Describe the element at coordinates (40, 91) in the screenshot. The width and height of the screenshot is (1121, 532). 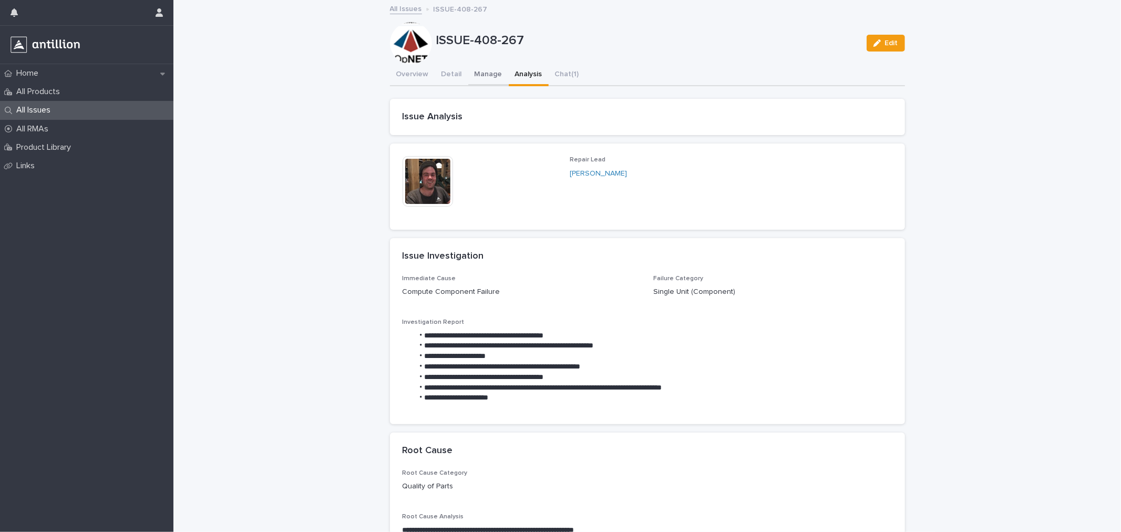
I see `p: All Products` at that location.